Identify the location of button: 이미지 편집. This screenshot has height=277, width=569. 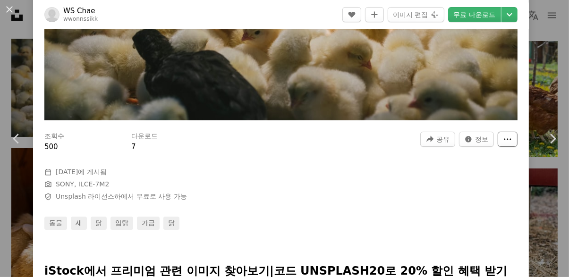
(416, 15).